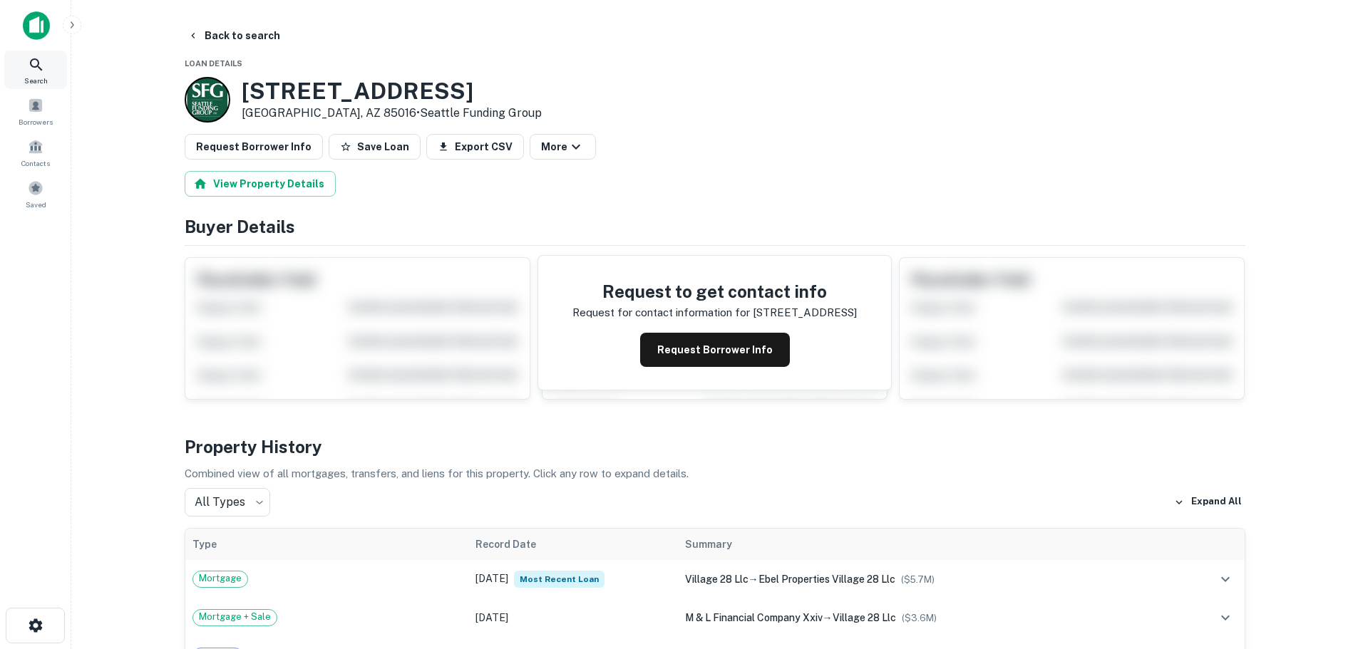 The image size is (1358, 649). I want to click on p: Combined view of all mortgages, transfers, and liens for this property. Click any row to expand d..., so click(715, 474).